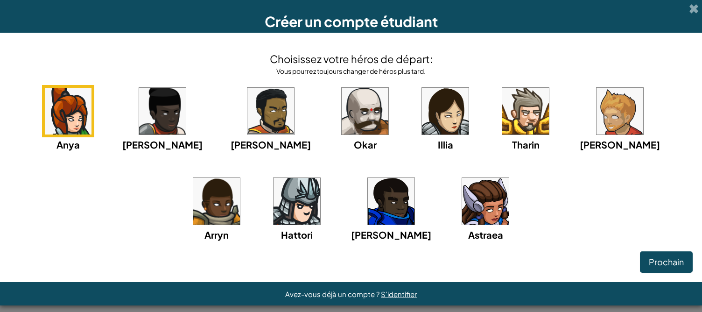 This screenshot has width=702, height=312. Describe the element at coordinates (365, 144) in the screenshot. I see `span: Okar` at that location.